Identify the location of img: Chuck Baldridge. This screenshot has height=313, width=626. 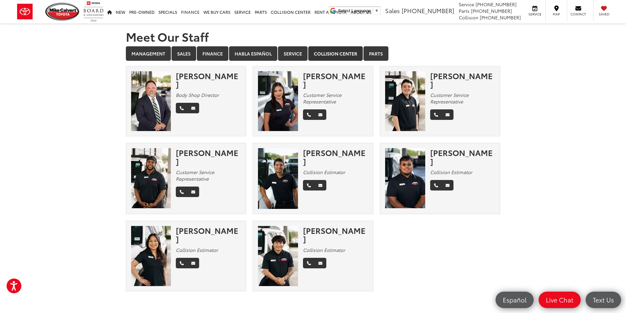
(151, 101).